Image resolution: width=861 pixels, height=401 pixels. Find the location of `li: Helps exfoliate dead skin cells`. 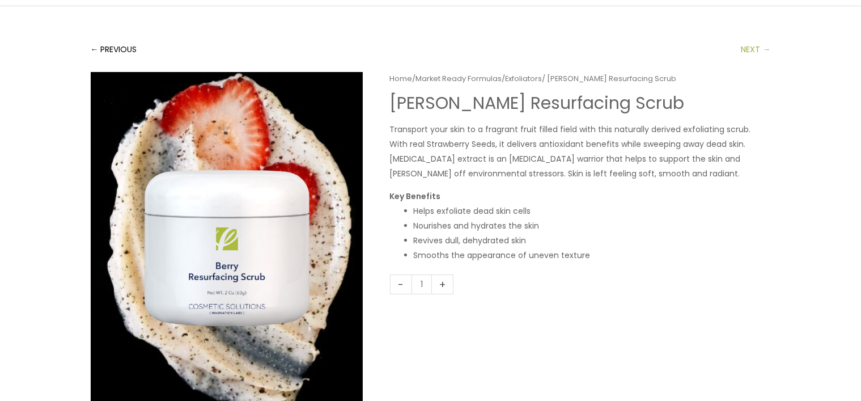

li: Helps exfoliate dead skin cells is located at coordinates (593, 211).